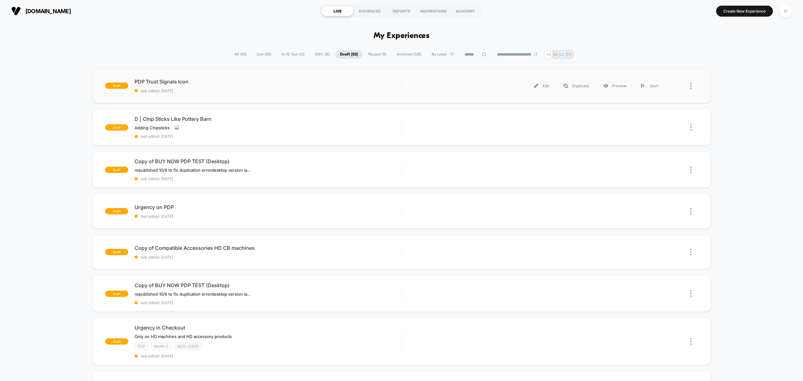 This screenshot has height=381, width=803. Describe the element at coordinates (535, 54) in the screenshot. I see `img: end` at that location.